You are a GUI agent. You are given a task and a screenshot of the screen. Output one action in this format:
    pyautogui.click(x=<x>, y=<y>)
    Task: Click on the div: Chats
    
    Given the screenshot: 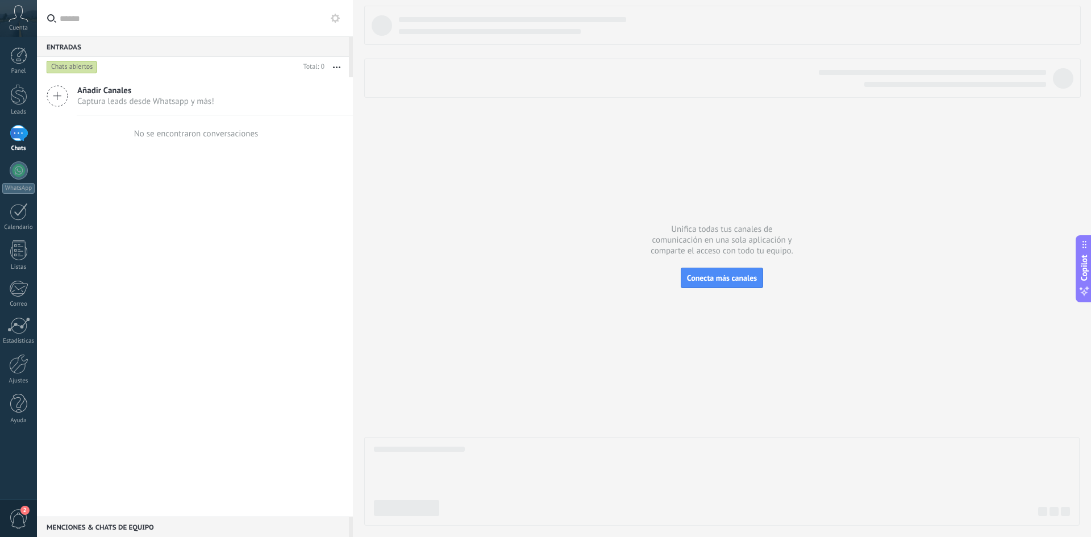 What is the action you would take?
    pyautogui.click(x=19, y=148)
    